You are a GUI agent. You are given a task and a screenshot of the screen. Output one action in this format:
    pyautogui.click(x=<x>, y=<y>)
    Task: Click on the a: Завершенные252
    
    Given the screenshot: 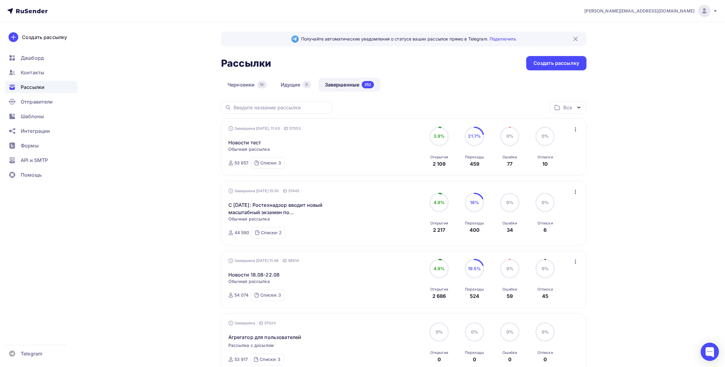 What is the action you would take?
    pyautogui.click(x=349, y=85)
    